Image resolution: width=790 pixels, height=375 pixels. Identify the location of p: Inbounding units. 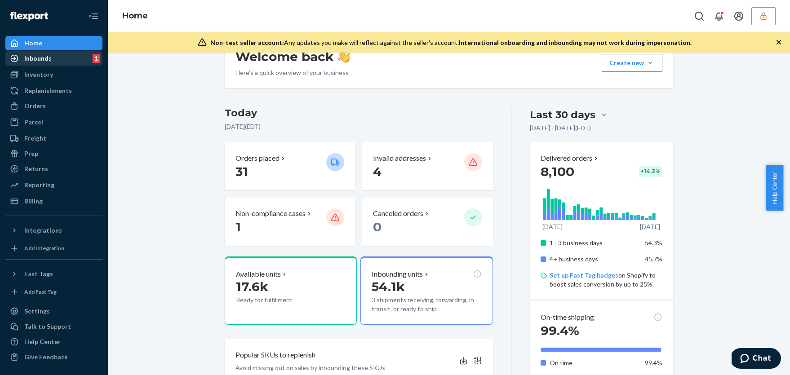
(397, 274).